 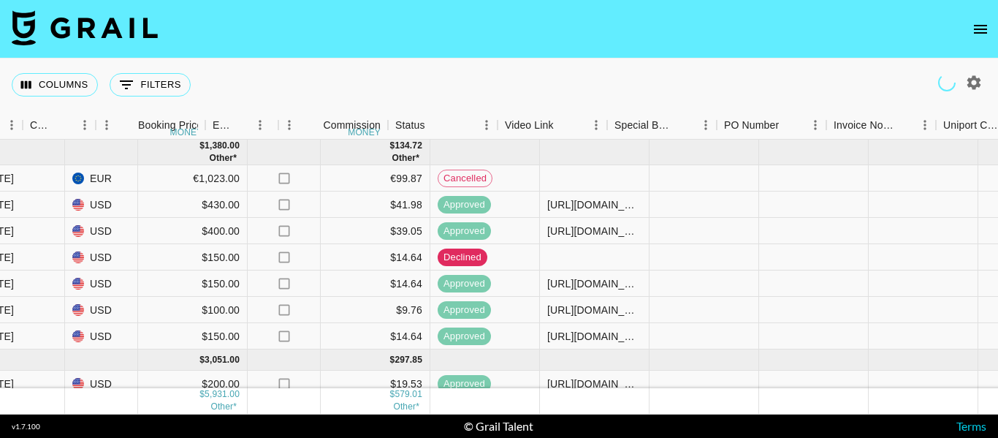 I want to click on div: $200.00, so click(x=193, y=384).